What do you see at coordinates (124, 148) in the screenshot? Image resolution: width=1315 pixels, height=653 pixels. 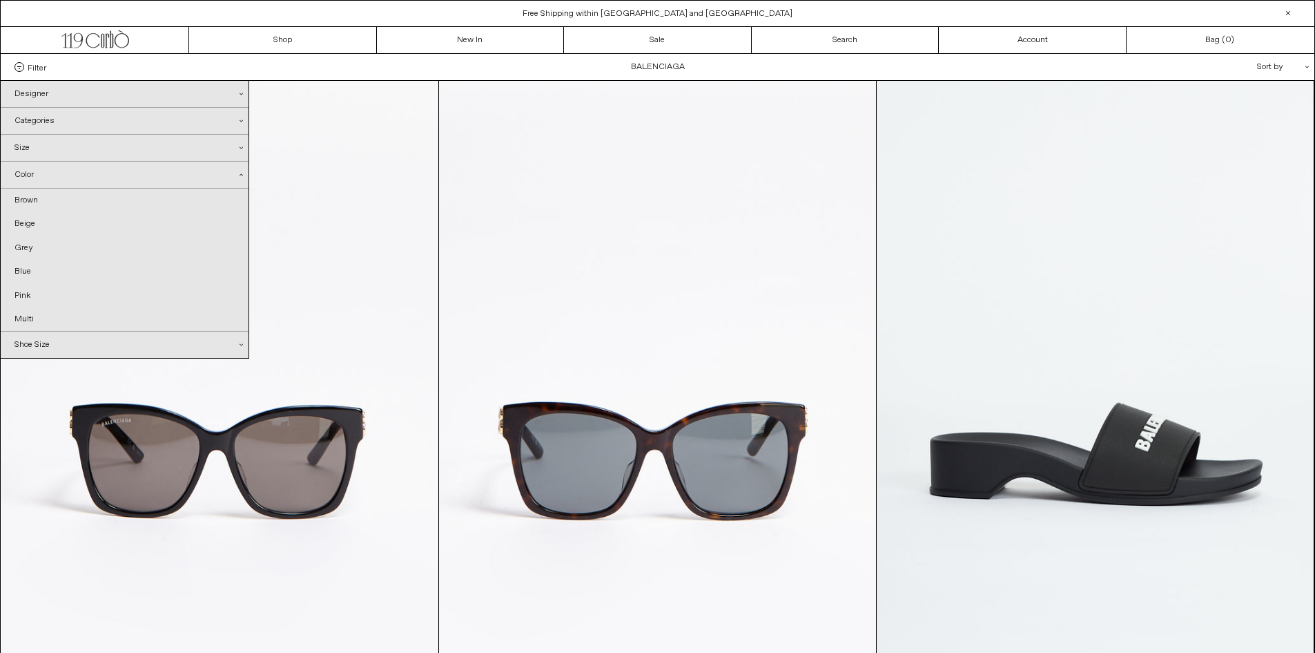 I see `div: Size` at bounding box center [124, 148].